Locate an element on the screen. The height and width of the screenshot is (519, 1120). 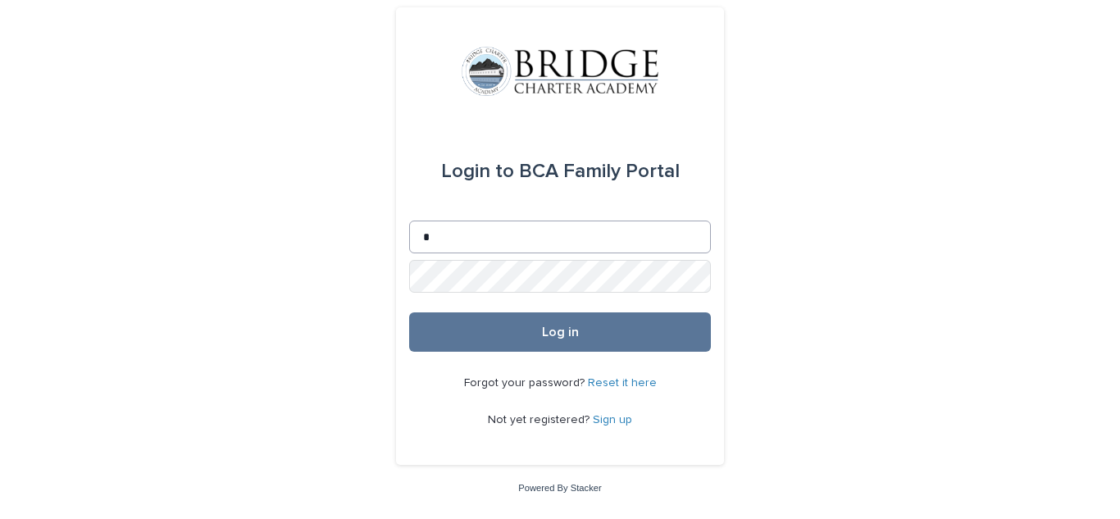
a: Sign up is located at coordinates (612, 420).